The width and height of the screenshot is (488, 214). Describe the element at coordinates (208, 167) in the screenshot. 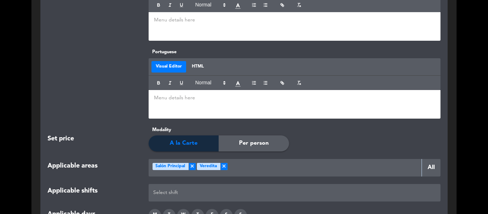

I see `span: Veredita` at that location.